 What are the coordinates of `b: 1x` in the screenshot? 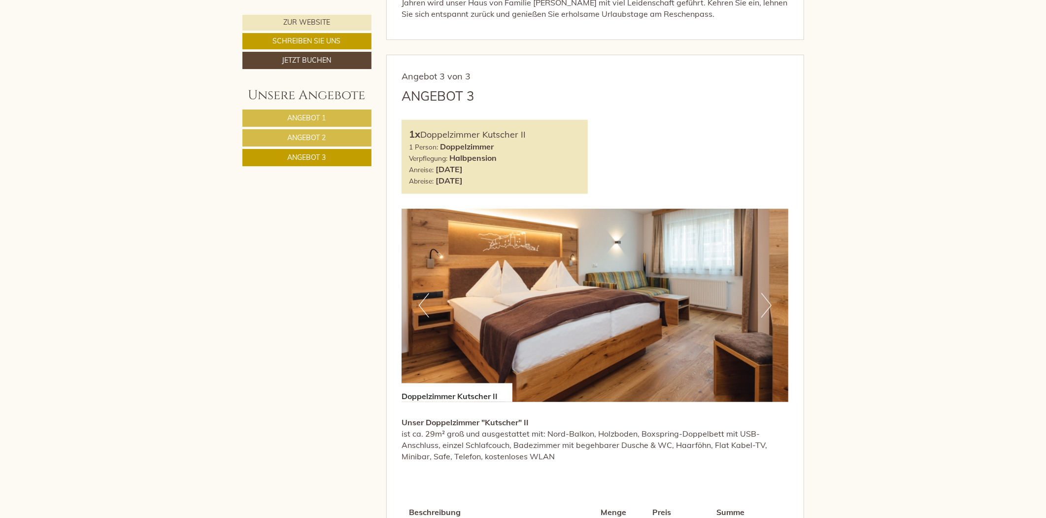 It's located at (415, 134).